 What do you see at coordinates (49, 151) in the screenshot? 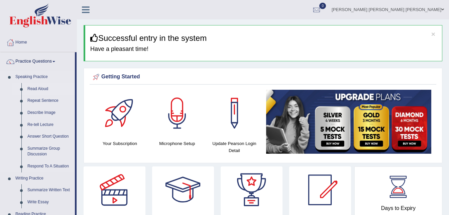
I see `a: Summarize Group Discussion` at bounding box center [49, 151].